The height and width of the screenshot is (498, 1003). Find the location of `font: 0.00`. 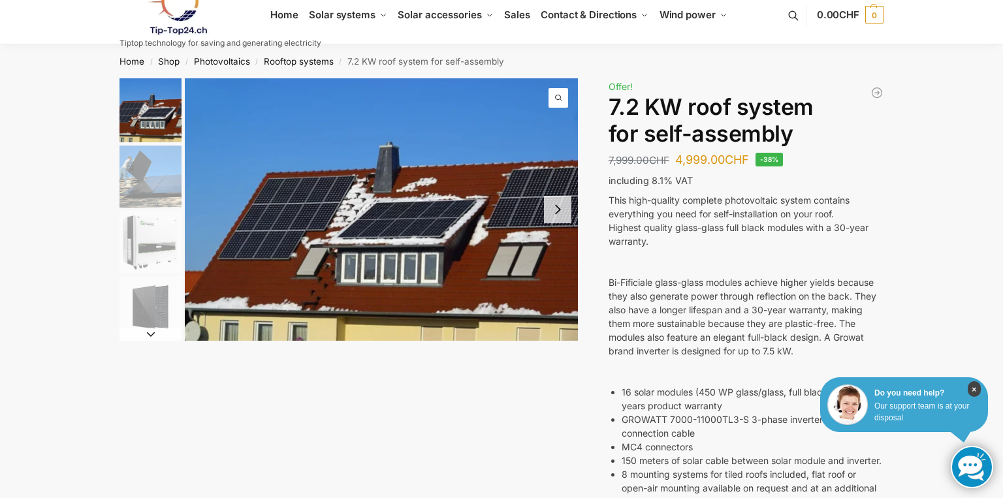

font: 0.00 is located at coordinates (828, 14).